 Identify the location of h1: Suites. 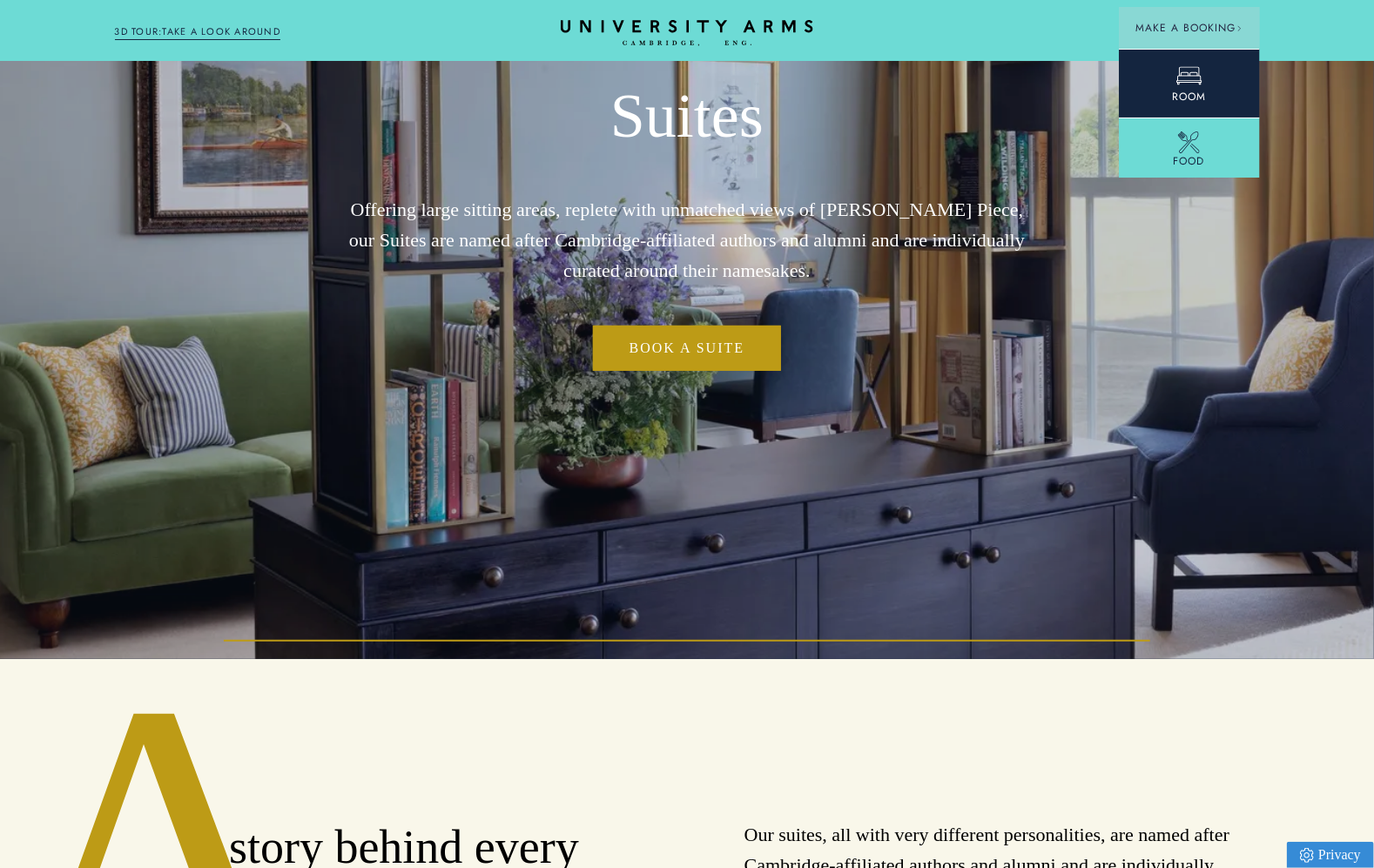
(687, 116).